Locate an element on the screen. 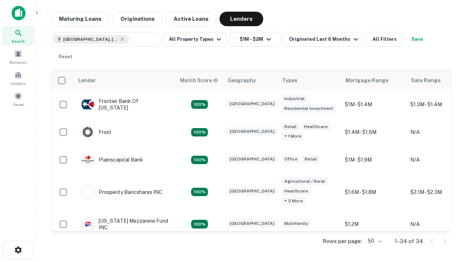 The width and height of the screenshot is (466, 262). div: Office is located at coordinates (291, 159).